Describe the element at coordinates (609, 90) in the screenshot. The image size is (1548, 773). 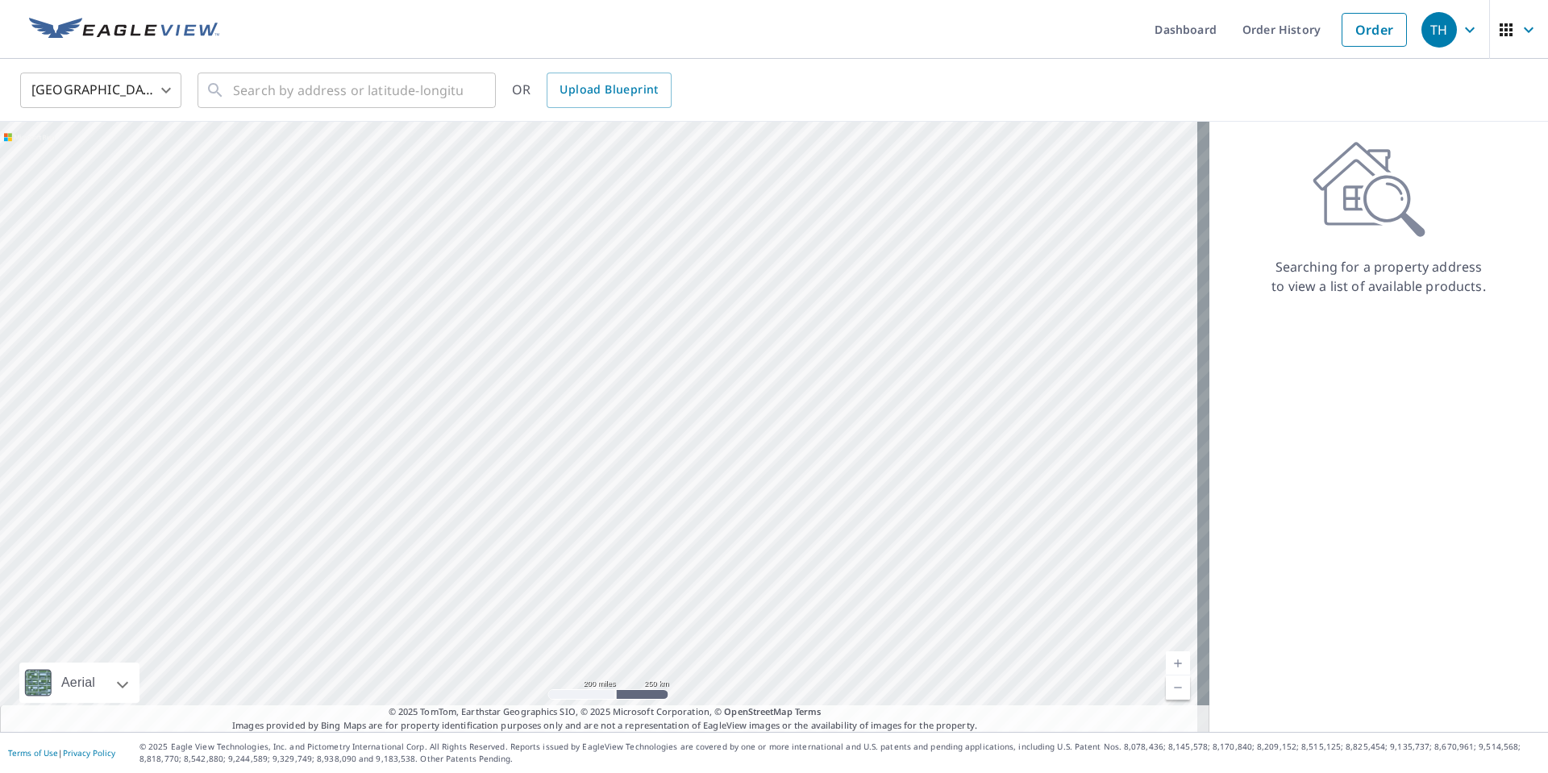
I see `a: Upload Blueprint` at that location.